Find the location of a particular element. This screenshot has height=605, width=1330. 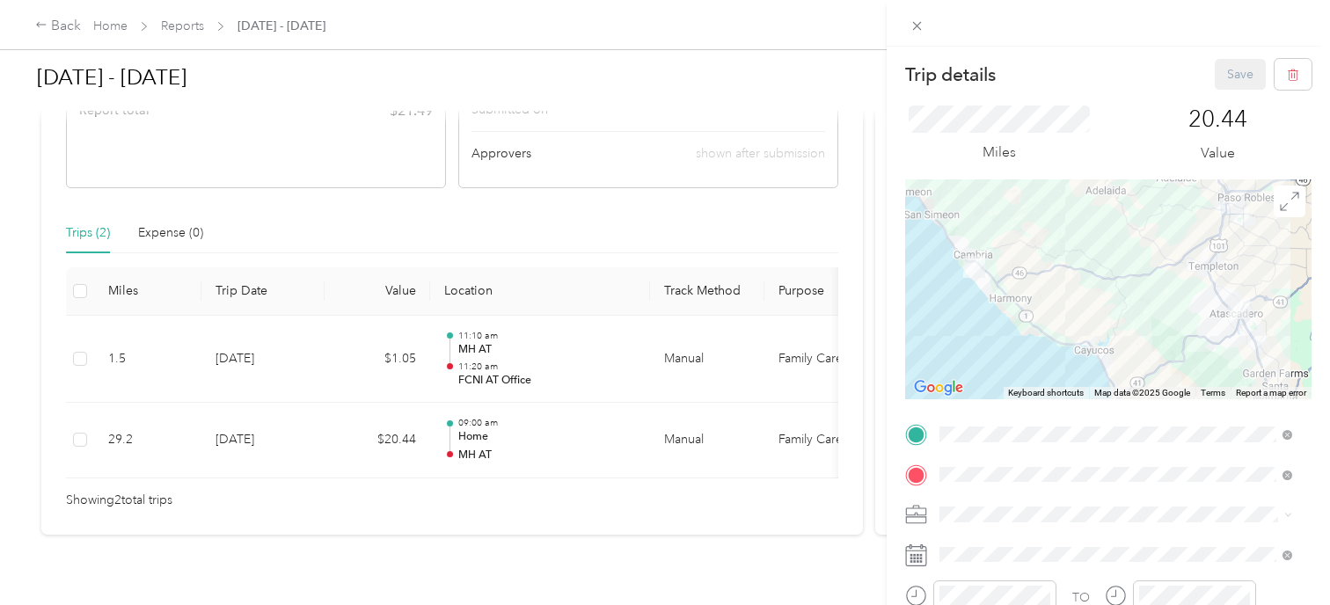

p: Miles is located at coordinates (999, 152).